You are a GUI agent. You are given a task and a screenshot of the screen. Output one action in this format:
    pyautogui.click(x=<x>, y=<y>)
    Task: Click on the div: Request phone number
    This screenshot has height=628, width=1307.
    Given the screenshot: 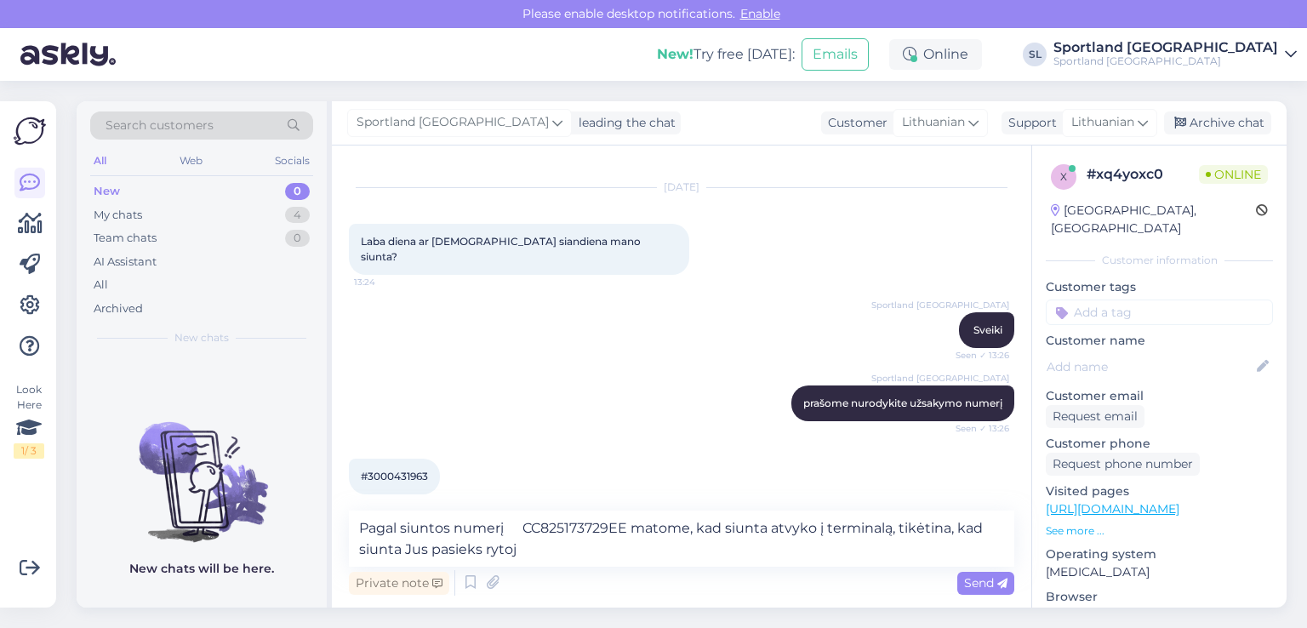 What is the action you would take?
    pyautogui.click(x=1122, y=464)
    